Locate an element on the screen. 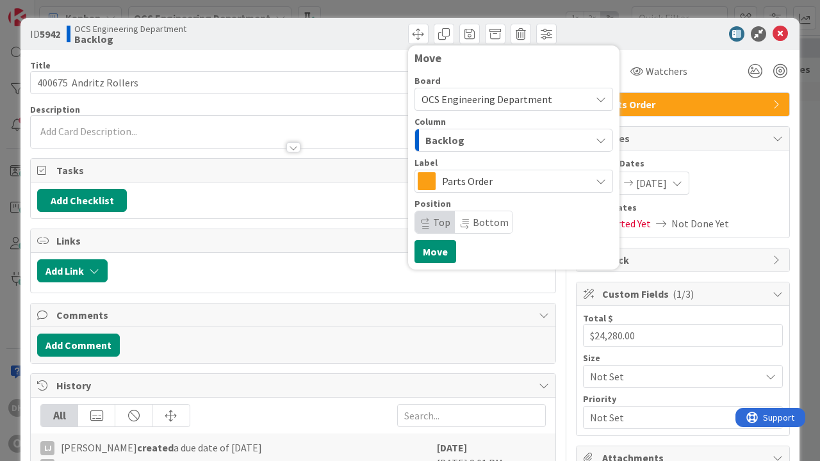 This screenshot has height=461, width=820. span: Planned Dates is located at coordinates (683, 163).